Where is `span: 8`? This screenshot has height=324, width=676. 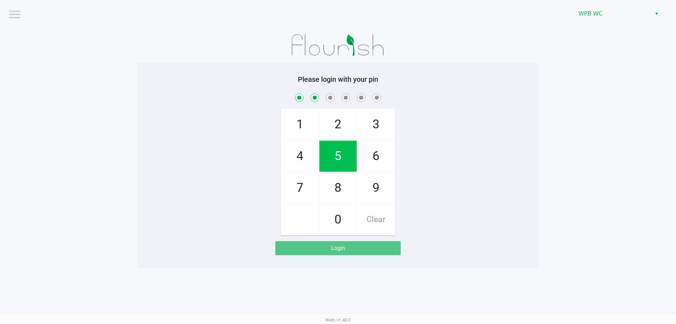 span: 8 is located at coordinates (338, 188).